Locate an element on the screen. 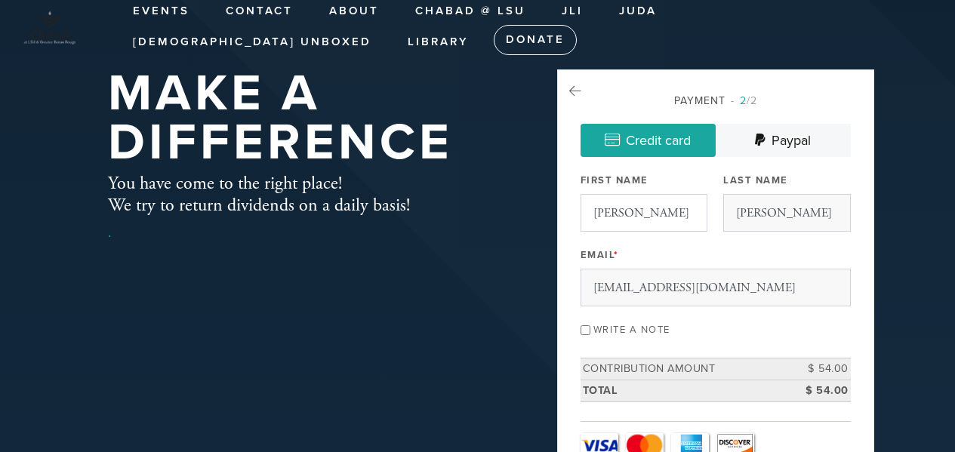 This screenshot has width=955, height=452. a: Donate is located at coordinates (535, 40).